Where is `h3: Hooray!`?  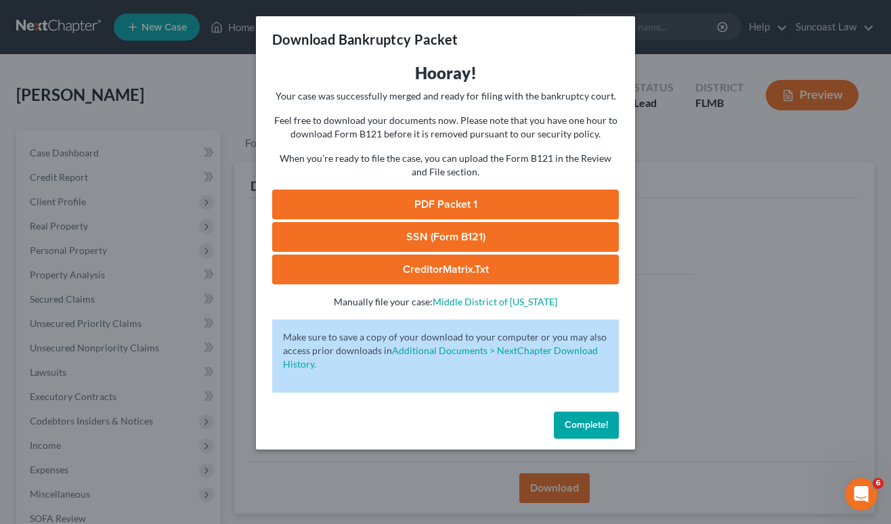 h3: Hooray! is located at coordinates (446, 73).